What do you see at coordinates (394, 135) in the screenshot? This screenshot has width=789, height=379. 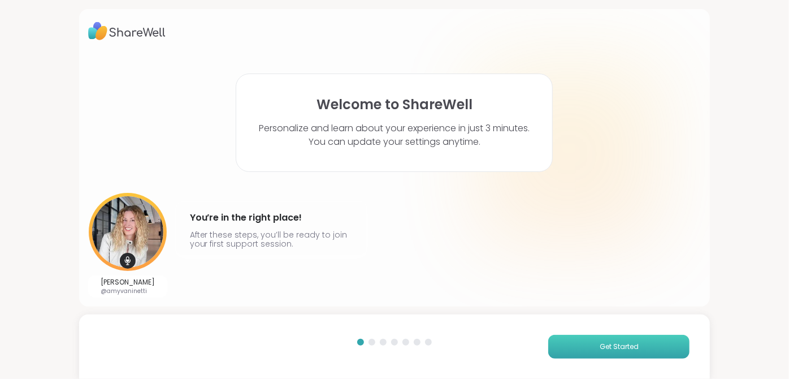 I see `p: Personalize and learn about your experience in just 3 minutes. You can update your settings anytime.` at bounding box center [394, 135].